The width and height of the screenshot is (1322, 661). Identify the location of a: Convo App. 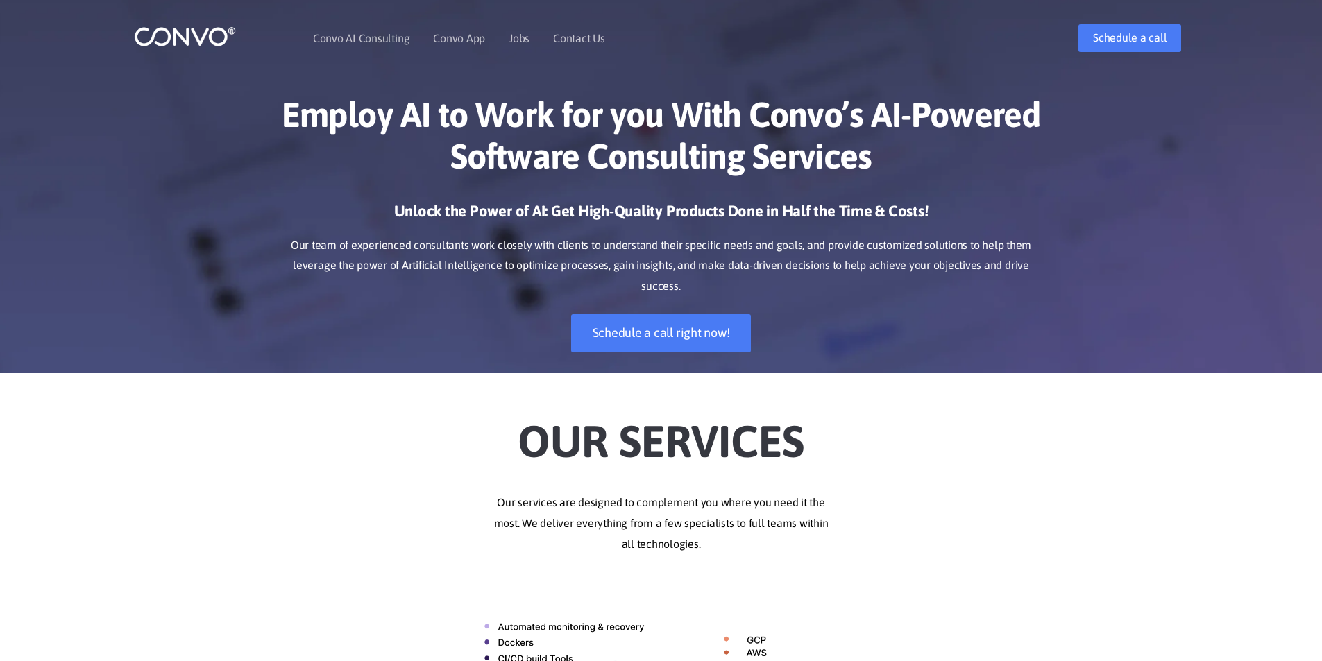
(459, 38).